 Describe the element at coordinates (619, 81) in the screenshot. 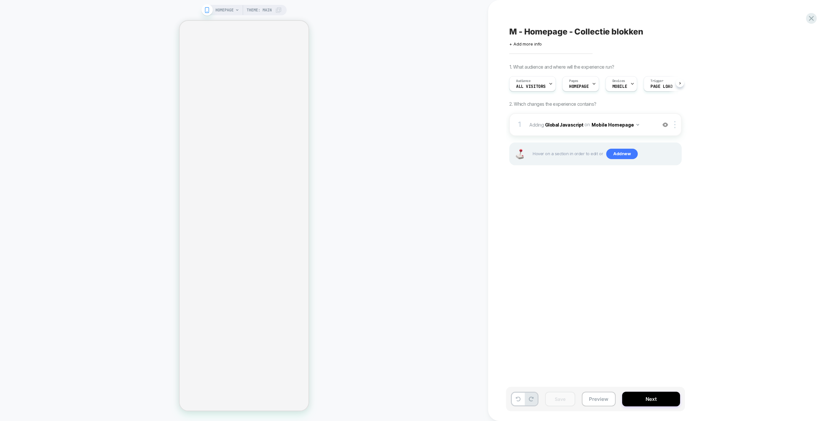

I see `span: Devices` at that location.